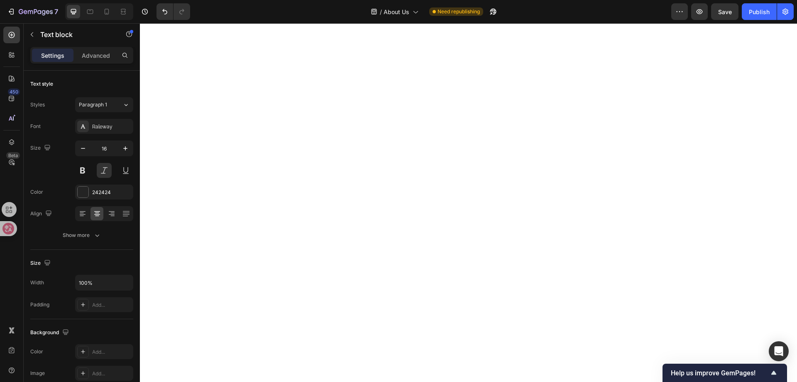 The width and height of the screenshot is (797, 382). What do you see at coordinates (779, 351) in the screenshot?
I see `div: Open Intercom Messenger` at bounding box center [779, 351].